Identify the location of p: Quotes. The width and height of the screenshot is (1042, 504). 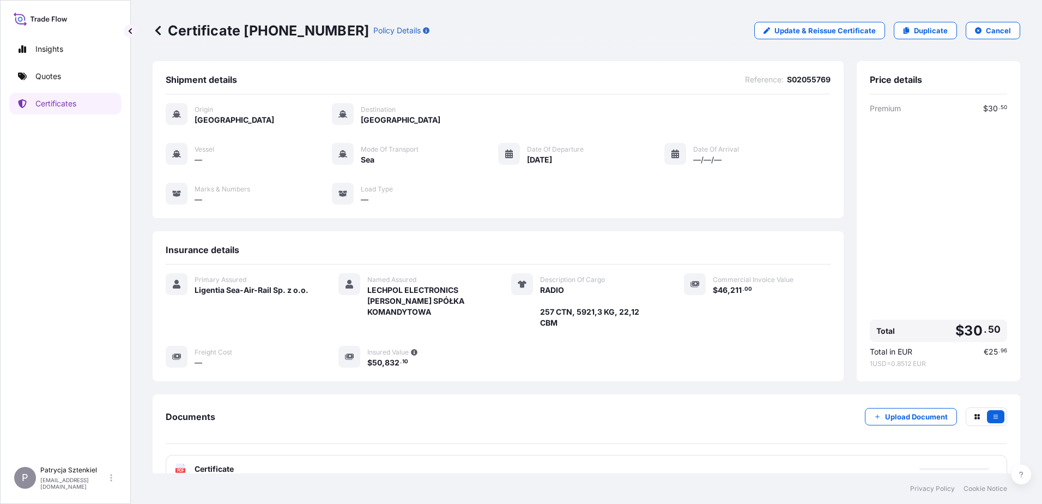
(48, 76).